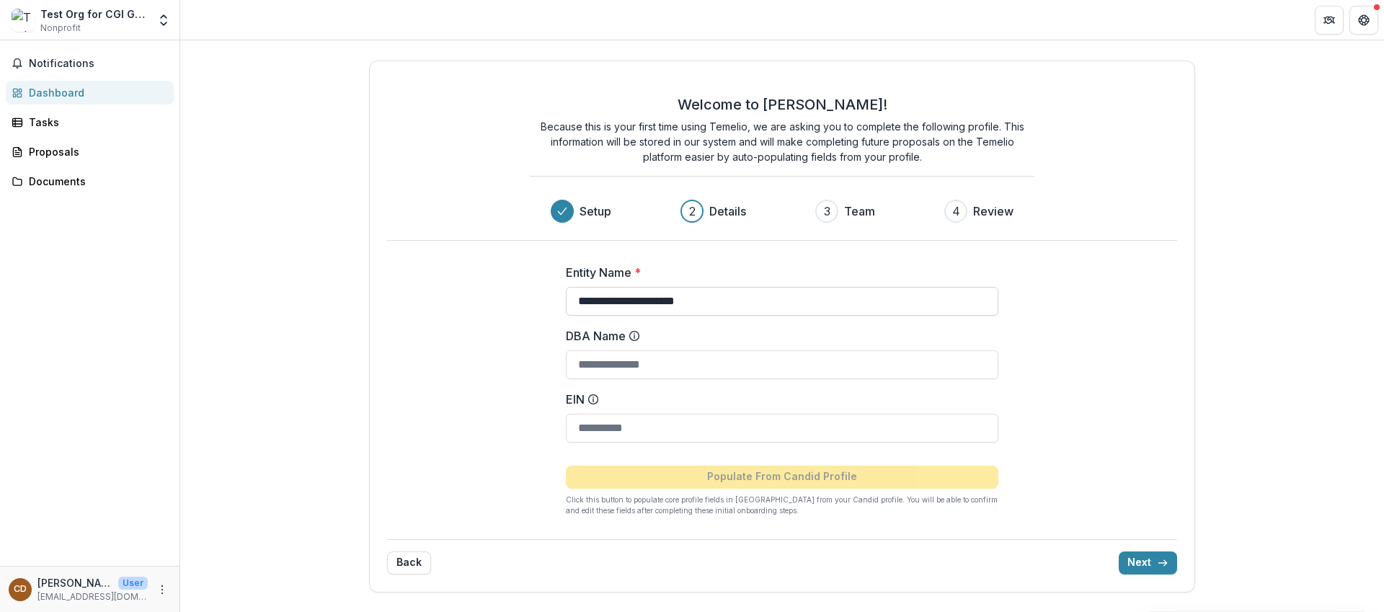 The height and width of the screenshot is (612, 1384). What do you see at coordinates (89, 151) in the screenshot?
I see `a: Proposals` at bounding box center [89, 151].